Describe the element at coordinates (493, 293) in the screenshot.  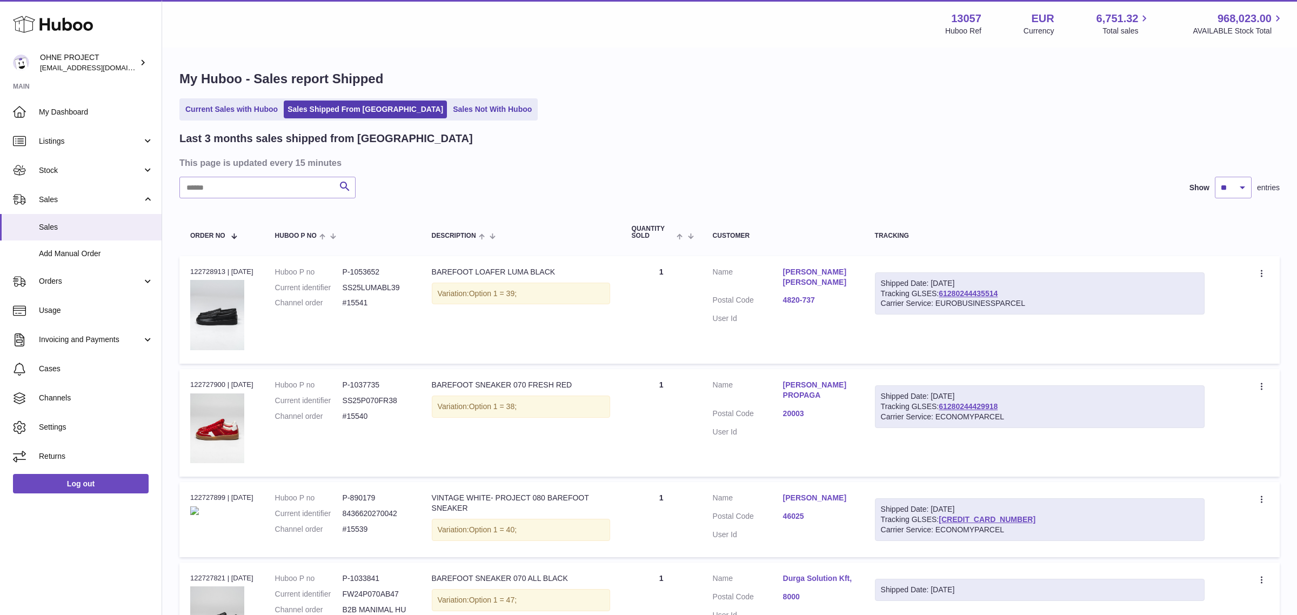
I see `span: Option 1 = 39;` at that location.